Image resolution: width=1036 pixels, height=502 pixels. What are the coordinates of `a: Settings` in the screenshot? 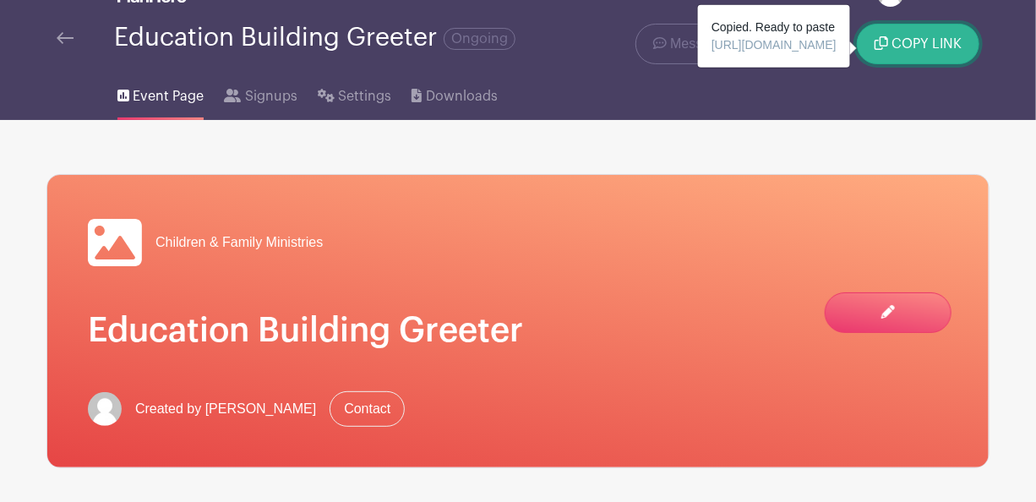 It's located at (354, 93).